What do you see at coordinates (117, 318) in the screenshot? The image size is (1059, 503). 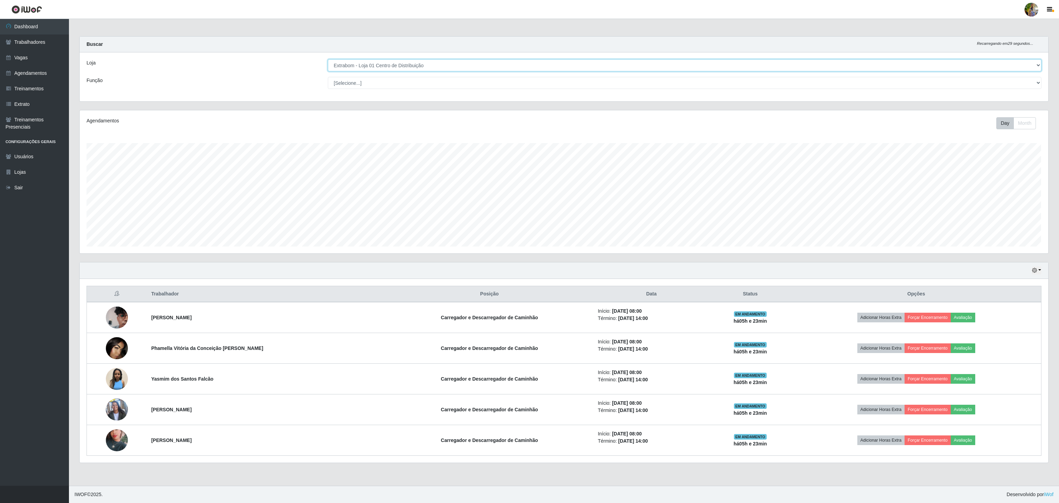 I see `img: 1746651422933.jpeg` at bounding box center [117, 318].